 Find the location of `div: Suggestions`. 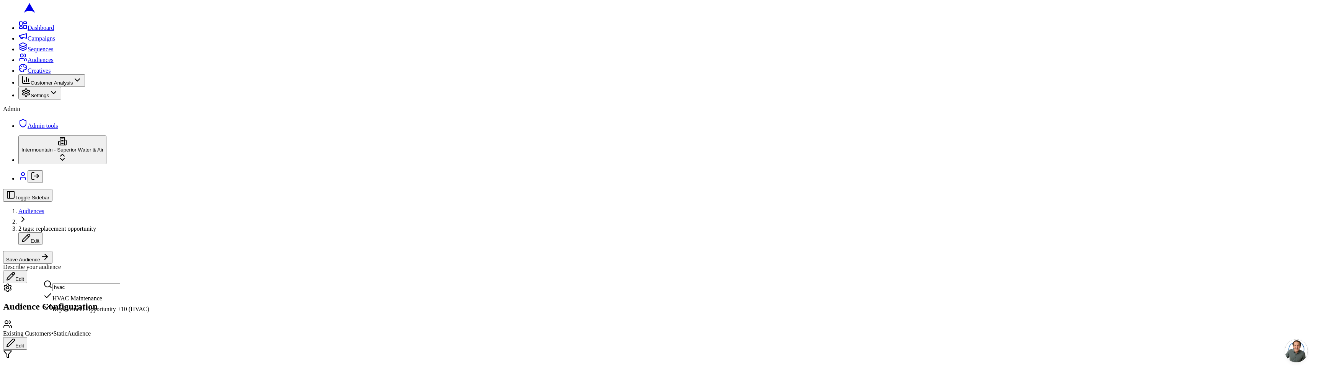

div: Suggestions is located at coordinates (96, 302).